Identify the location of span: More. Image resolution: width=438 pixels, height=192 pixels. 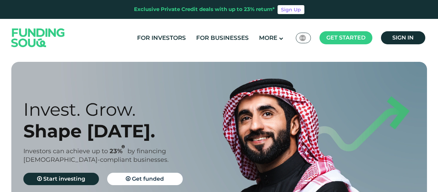
(268, 38).